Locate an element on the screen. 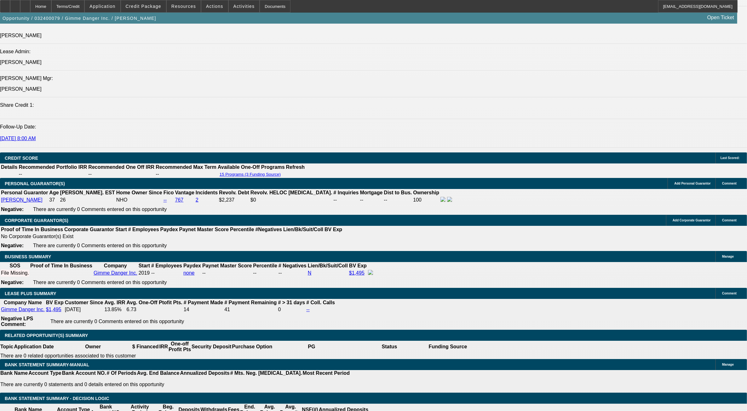 The image size is (747, 411). td: 37 is located at coordinates (54, 200).